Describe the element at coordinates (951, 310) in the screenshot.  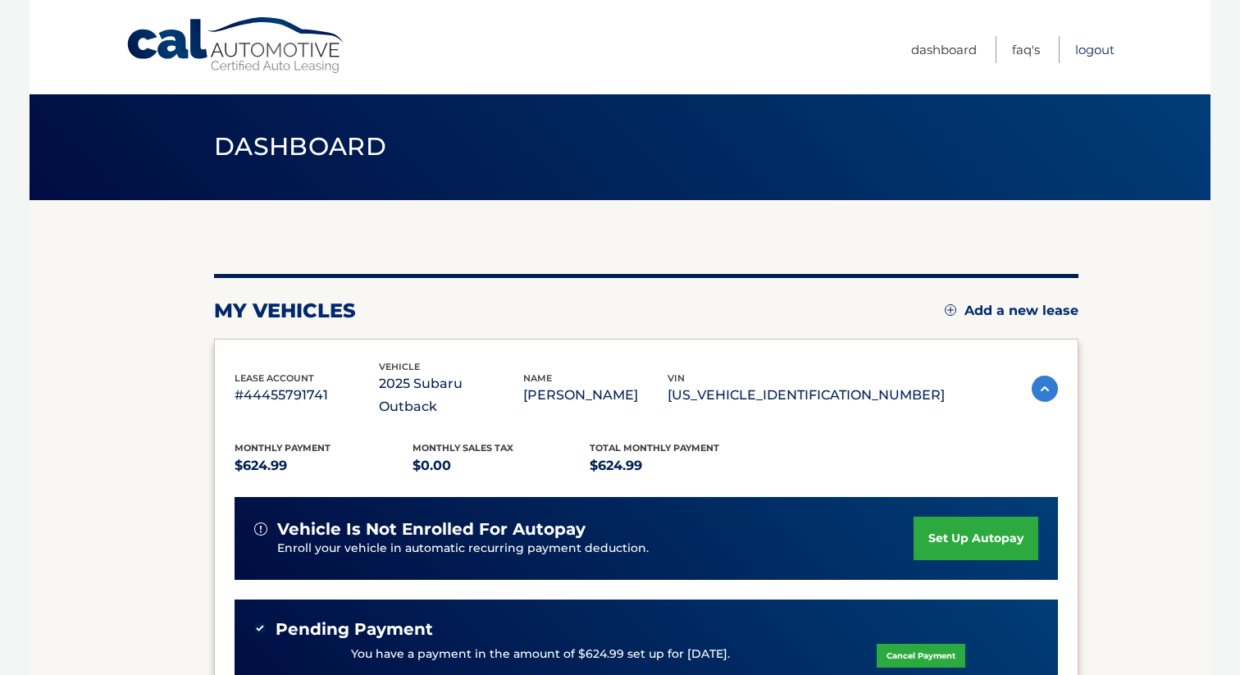
I see `img: add.svg` at that location.